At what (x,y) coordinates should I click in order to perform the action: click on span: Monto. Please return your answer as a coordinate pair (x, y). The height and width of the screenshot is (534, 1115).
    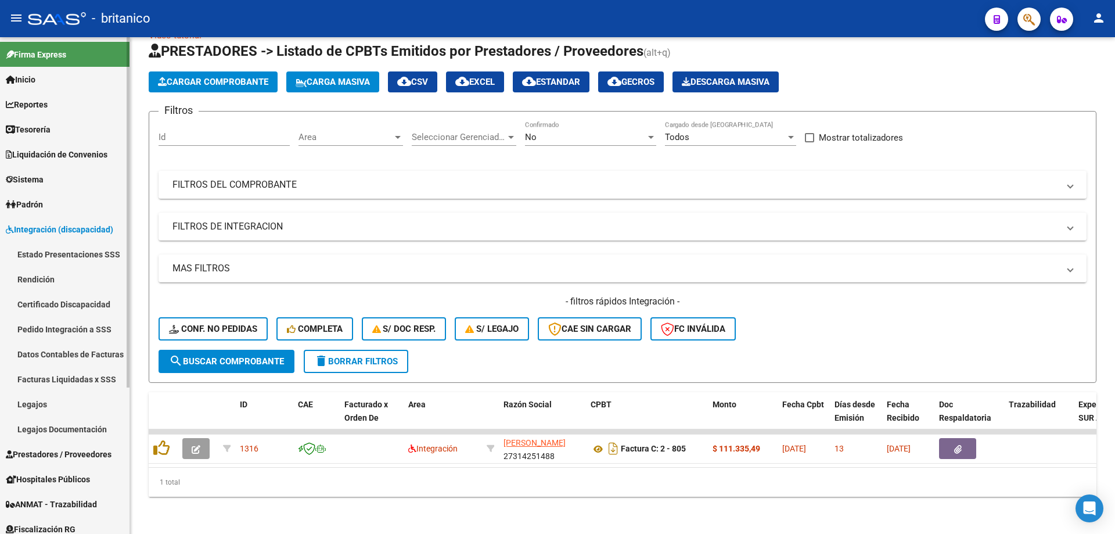
    Looking at the image, I should click on (724, 404).